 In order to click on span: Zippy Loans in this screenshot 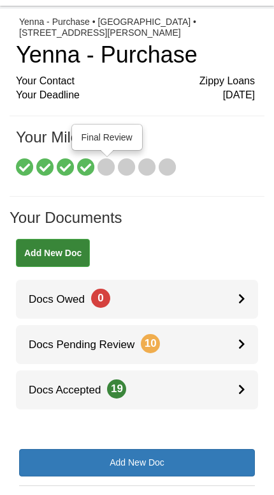, I will do `click(227, 81)`.